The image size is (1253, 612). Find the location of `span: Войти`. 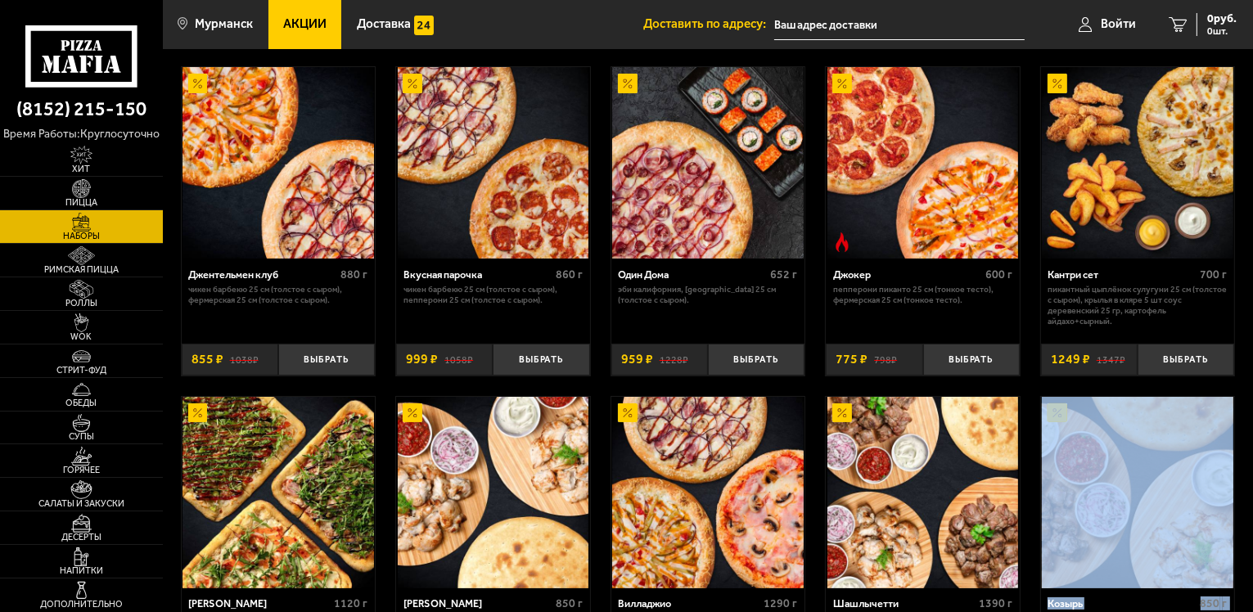

span: Войти is located at coordinates (1118, 24).